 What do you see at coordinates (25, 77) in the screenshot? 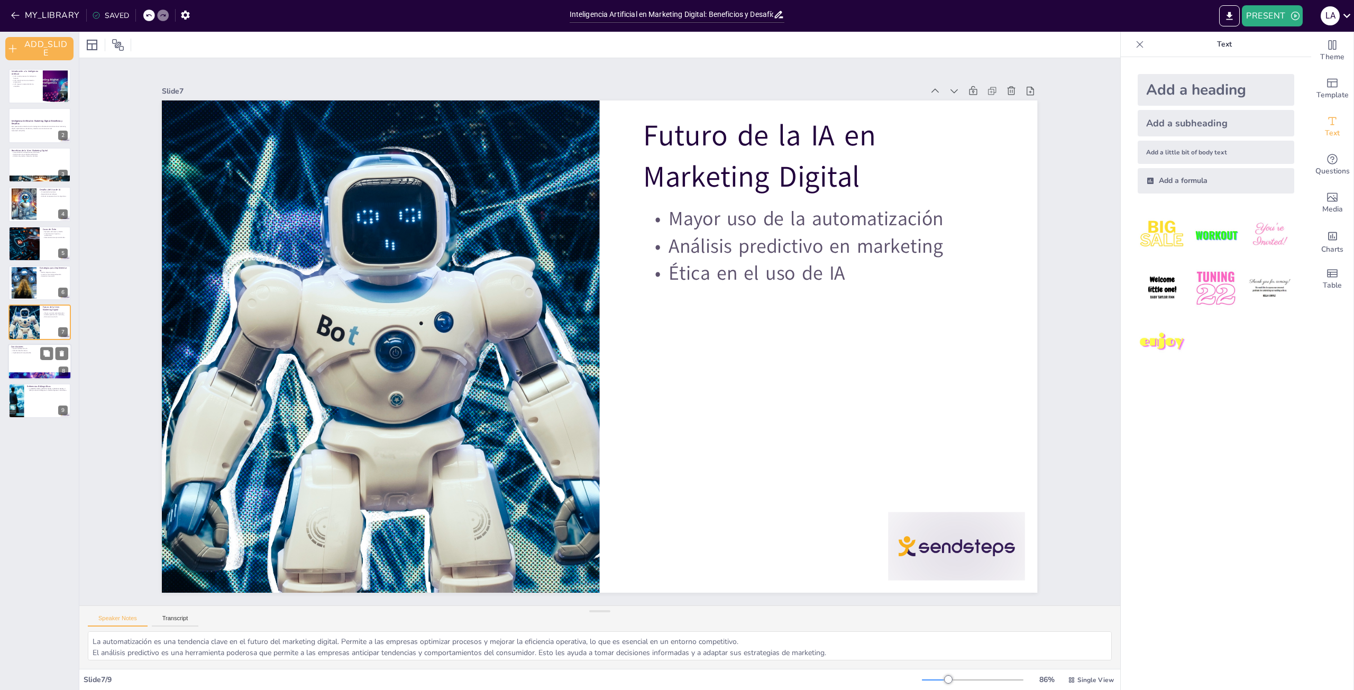
I see `p: La IA simula procesos de inteligencia humana` at bounding box center [25, 77].